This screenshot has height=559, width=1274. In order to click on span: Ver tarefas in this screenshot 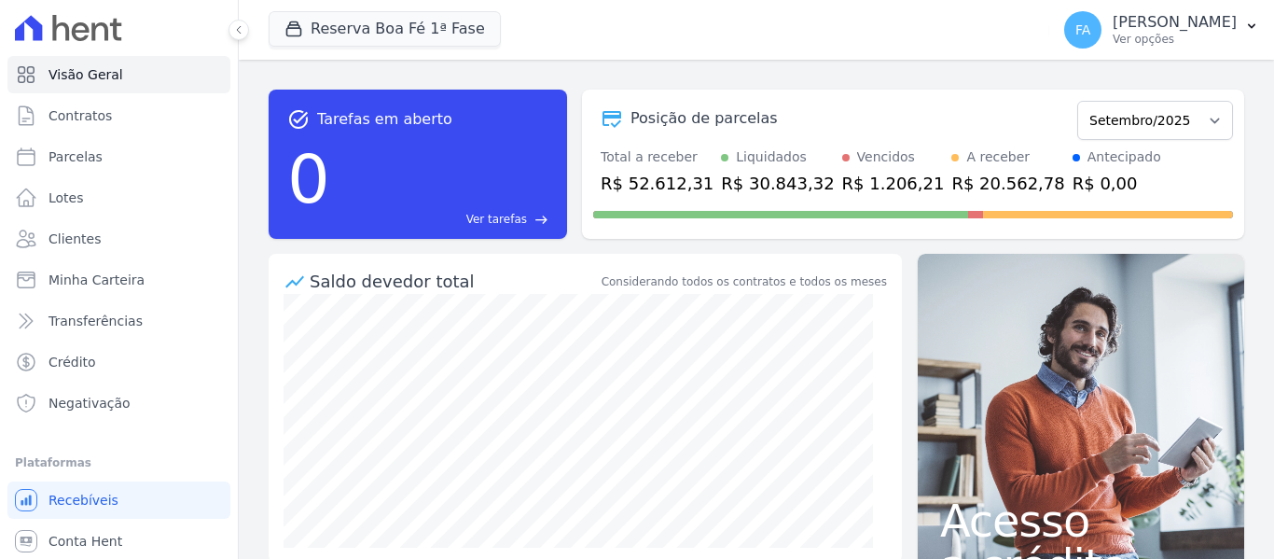, I will do `click(496, 219)`.